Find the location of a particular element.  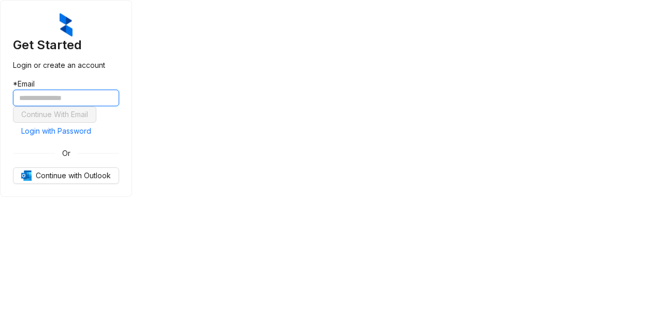

button: Continue With Email is located at coordinates (54, 114).